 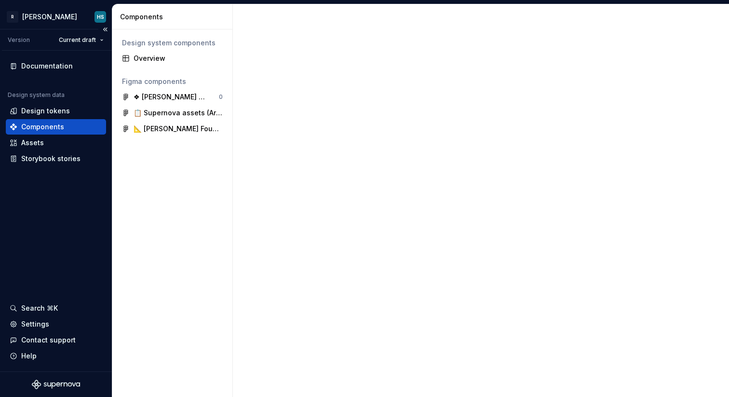 I want to click on button: Help, so click(x=56, y=356).